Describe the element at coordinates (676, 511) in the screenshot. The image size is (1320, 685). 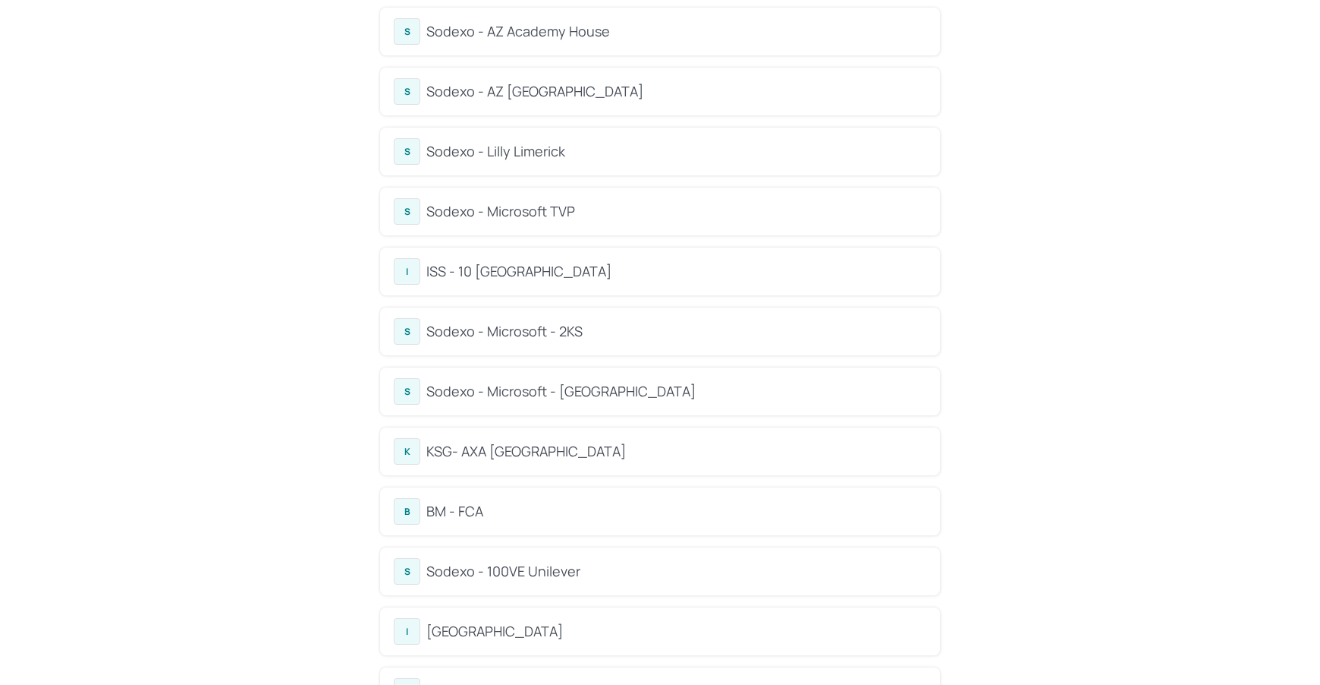
I see `div: BM - FCA` at that location.